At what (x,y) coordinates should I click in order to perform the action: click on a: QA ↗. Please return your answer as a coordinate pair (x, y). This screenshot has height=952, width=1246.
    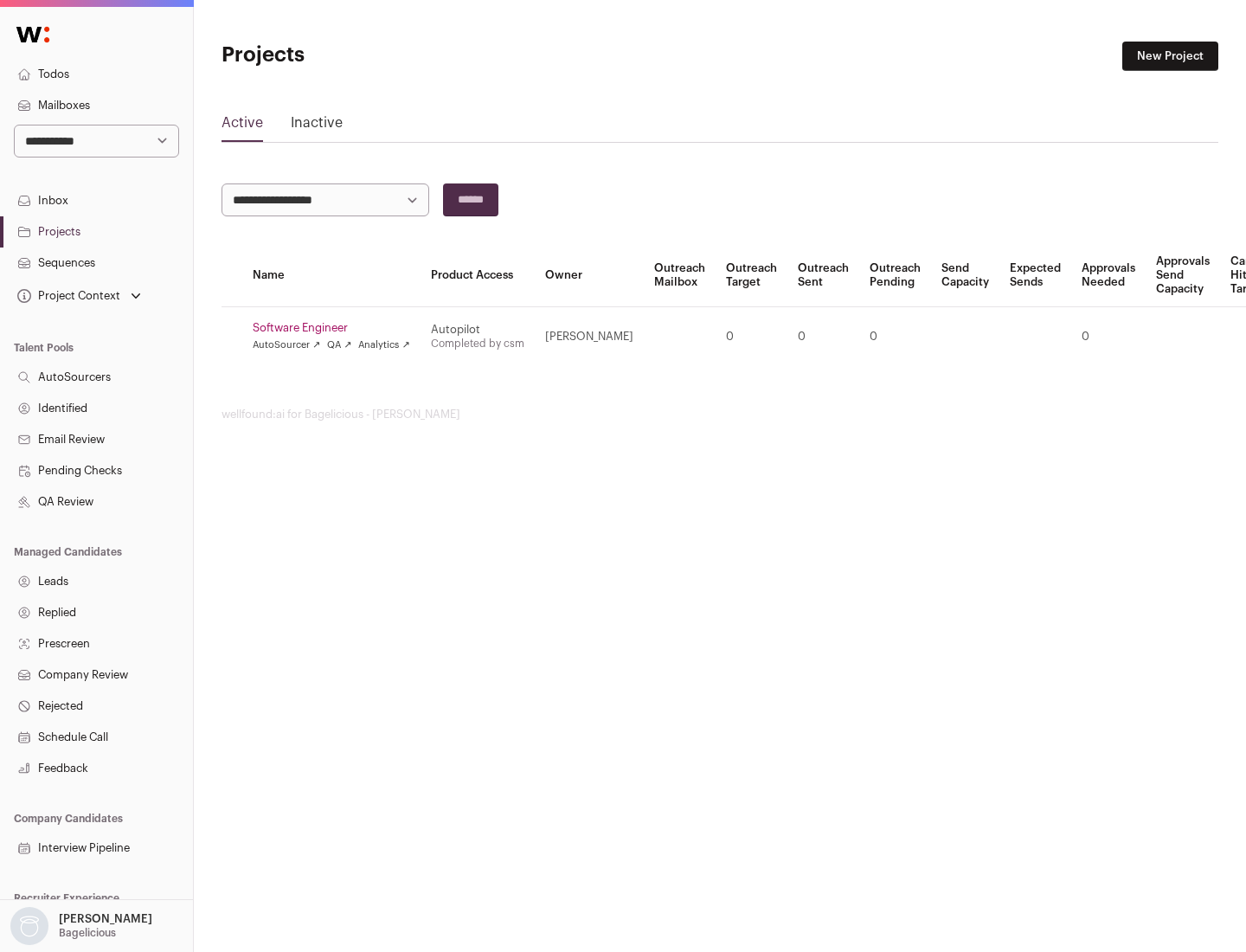
    Looking at the image, I should click on (339, 346).